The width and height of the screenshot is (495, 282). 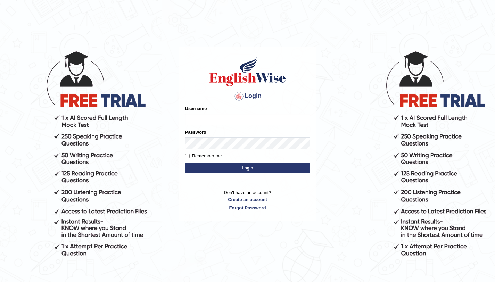 What do you see at coordinates (248, 199) in the screenshot?
I see `a: Create an account` at bounding box center [248, 199].